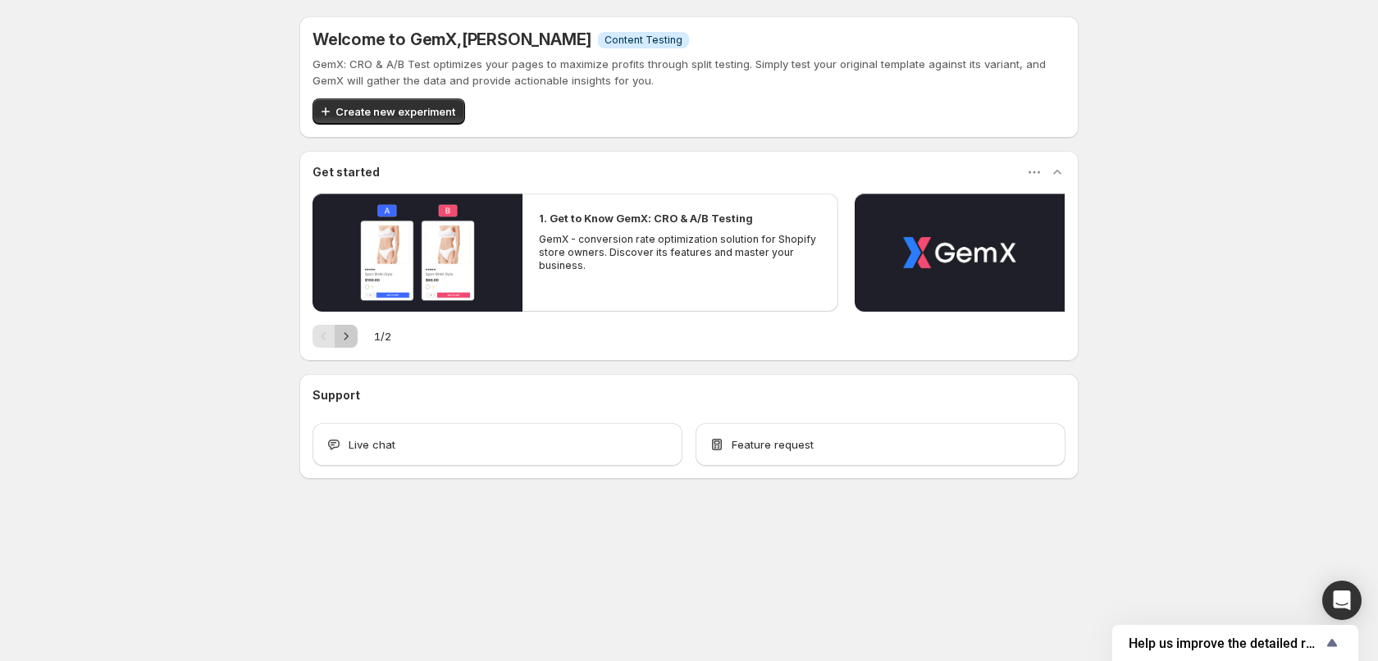  What do you see at coordinates (689, 72) in the screenshot?
I see `p: GemX: CRO & A/B Test optimizes your pages to maximize profits through split testing. Simply test ...` at bounding box center [689, 72].